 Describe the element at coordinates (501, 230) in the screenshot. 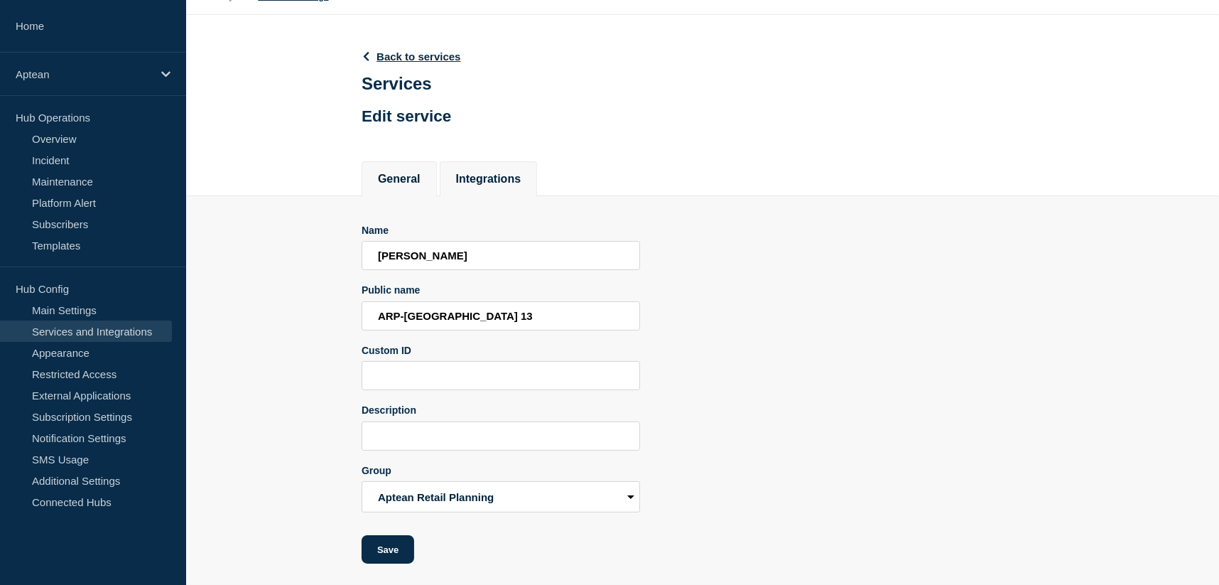

I see `div: Name` at that location.